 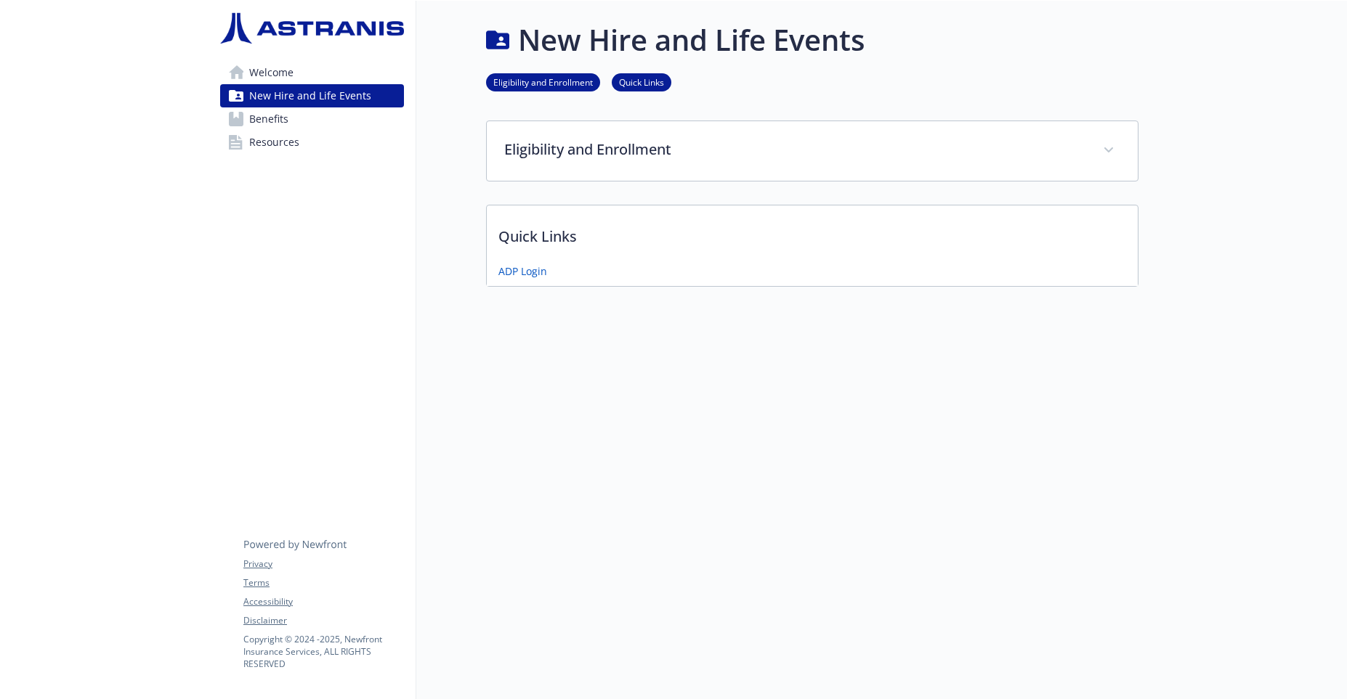 I want to click on div: Eligibility and Enrollment, so click(x=812, y=151).